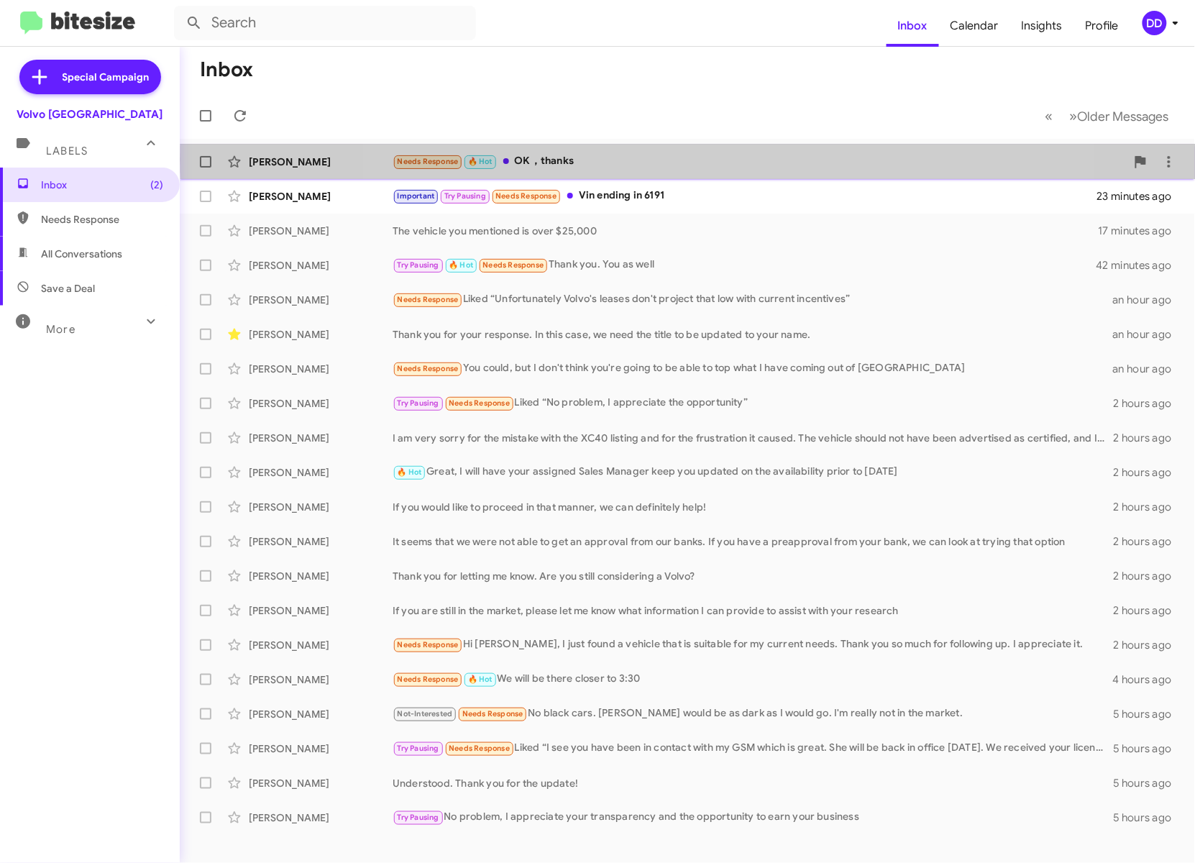  What do you see at coordinates (1042, 26) in the screenshot?
I see `span: Insights` at bounding box center [1042, 26].